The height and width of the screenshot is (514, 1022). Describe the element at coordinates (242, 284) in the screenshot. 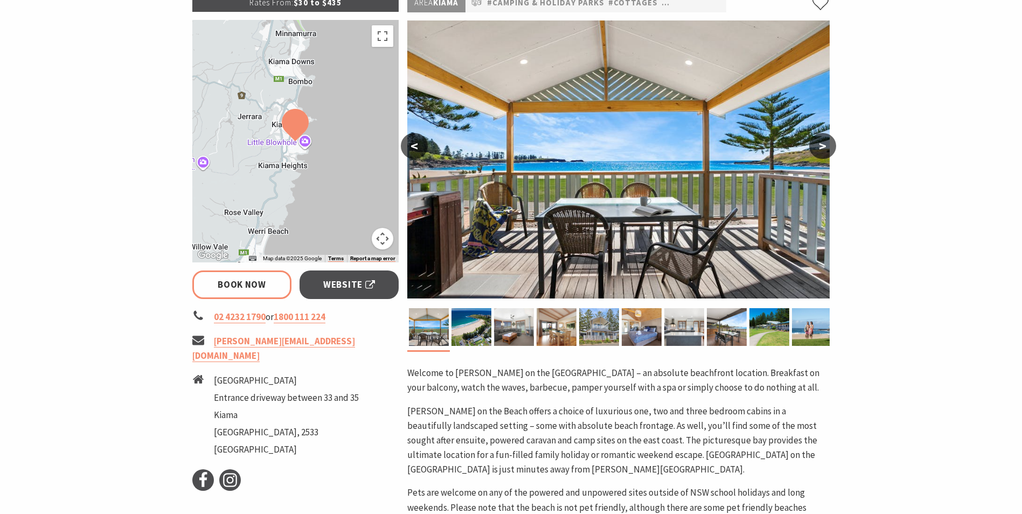

I see `a: Book Now` at that location.